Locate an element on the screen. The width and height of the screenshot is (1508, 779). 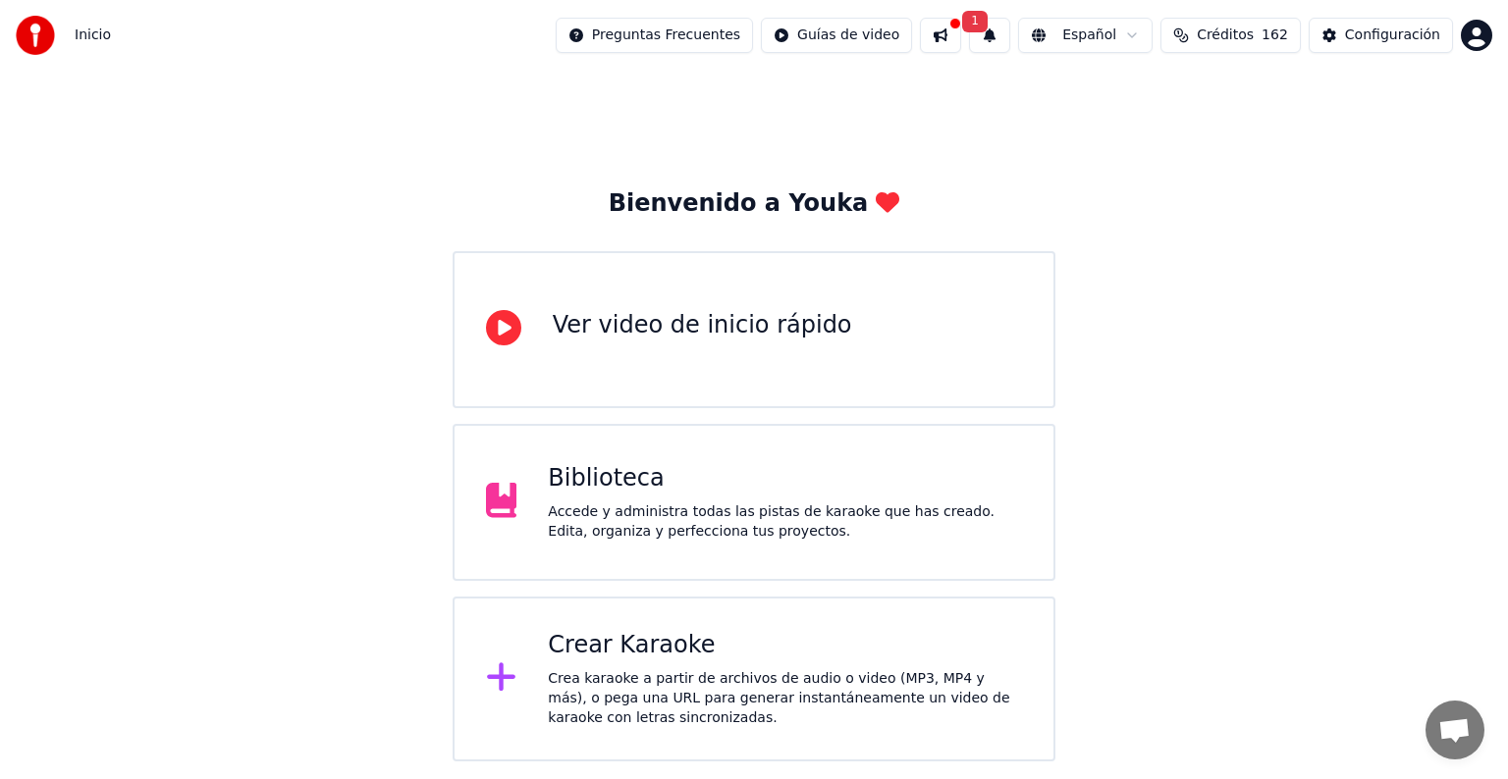
button: Guías de video is located at coordinates (836, 35).